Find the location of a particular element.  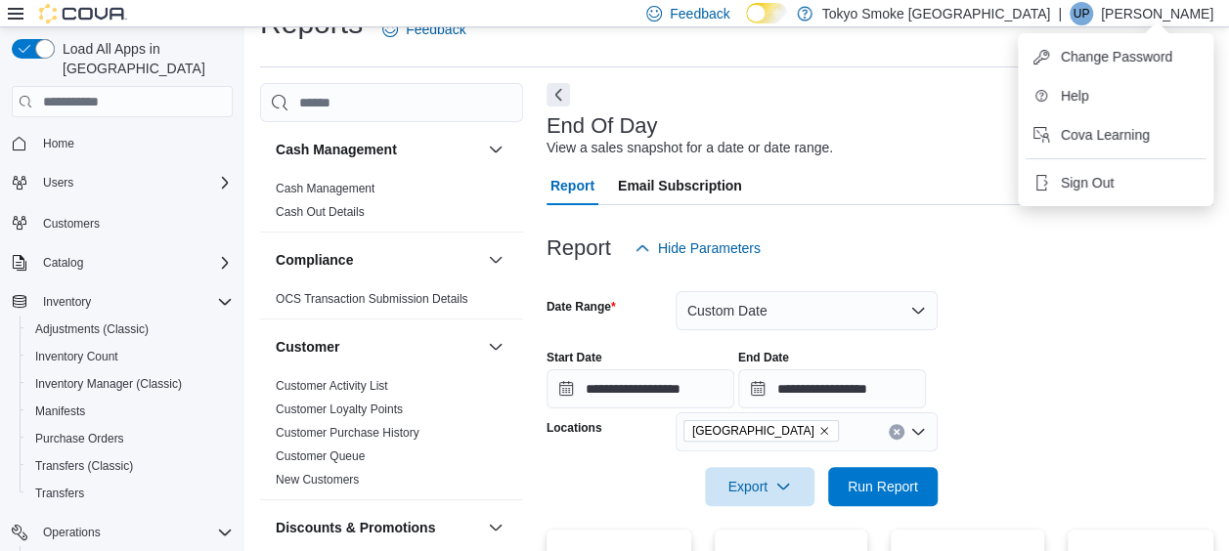

button: Open list of options is located at coordinates (918, 432).